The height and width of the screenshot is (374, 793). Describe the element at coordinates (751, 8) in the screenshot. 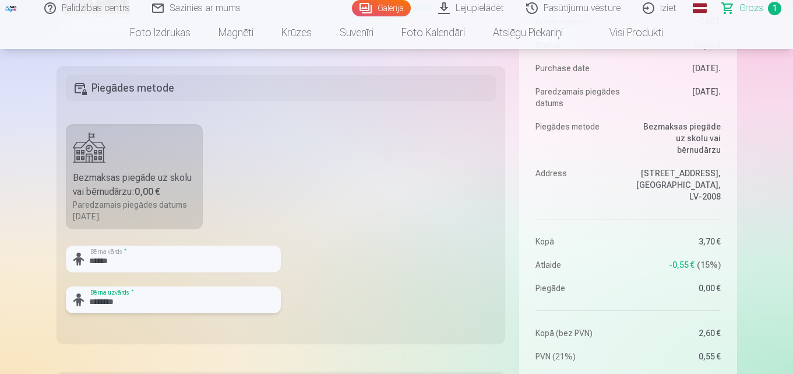

I see `span: Grozs` at that location.